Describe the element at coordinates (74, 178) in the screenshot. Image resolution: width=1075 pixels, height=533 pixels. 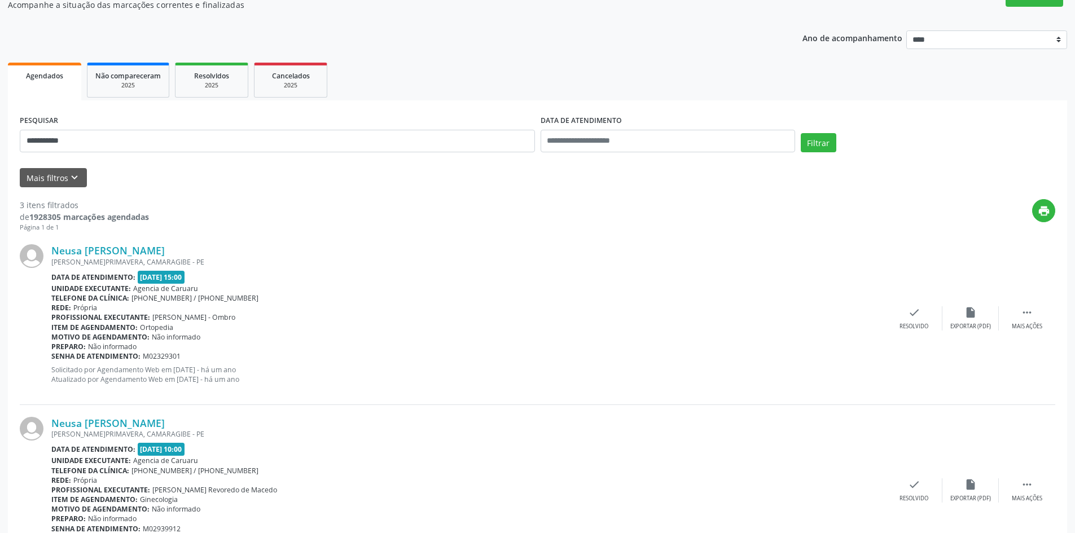
I see `i: keyboard_arrow_down` at that location.